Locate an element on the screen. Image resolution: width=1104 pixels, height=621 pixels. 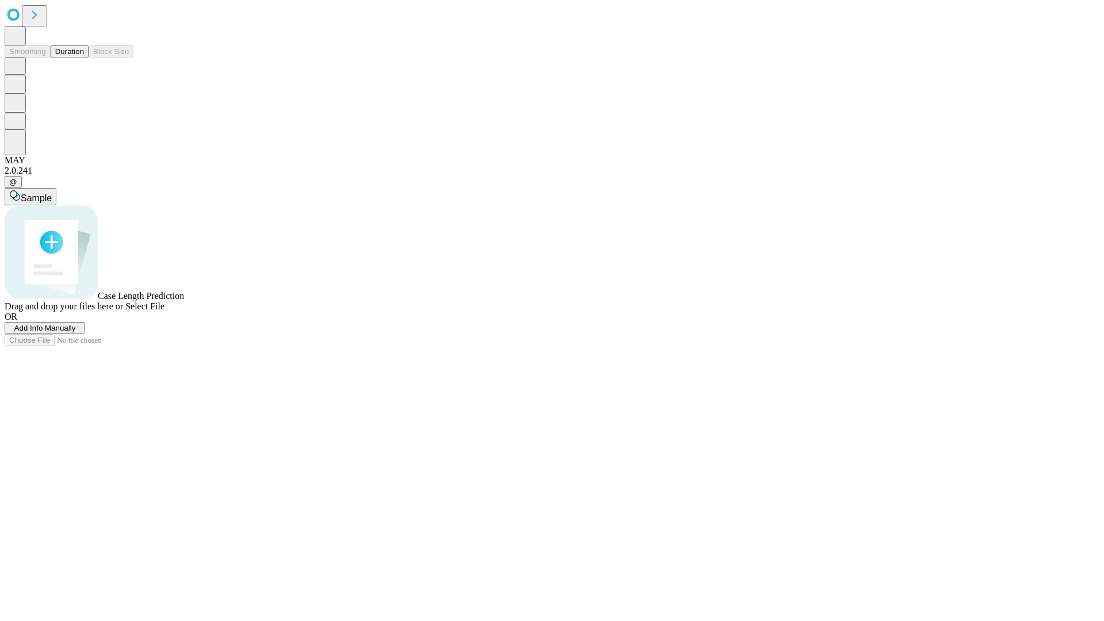
span: Drag and drop your files here or is located at coordinates (64, 306).